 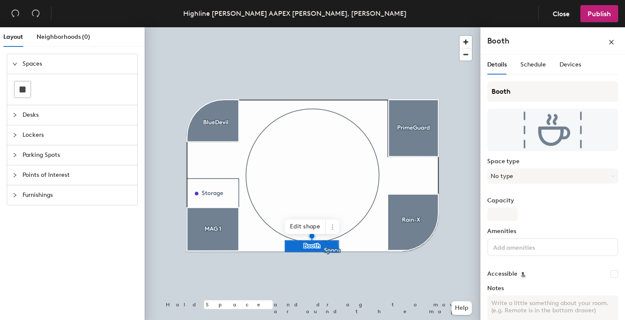 I want to click on span: Layout, so click(x=13, y=37).